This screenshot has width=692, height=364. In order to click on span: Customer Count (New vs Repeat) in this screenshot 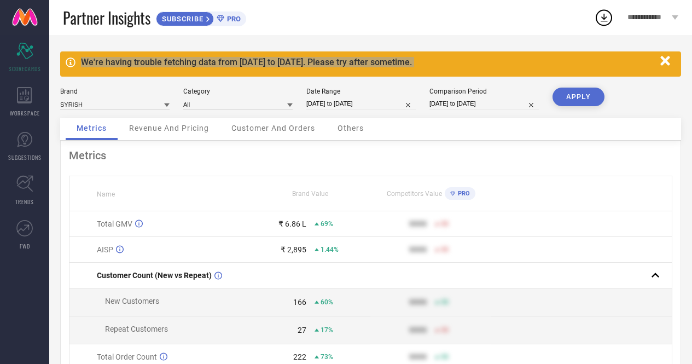, I will do `click(154, 275)`.